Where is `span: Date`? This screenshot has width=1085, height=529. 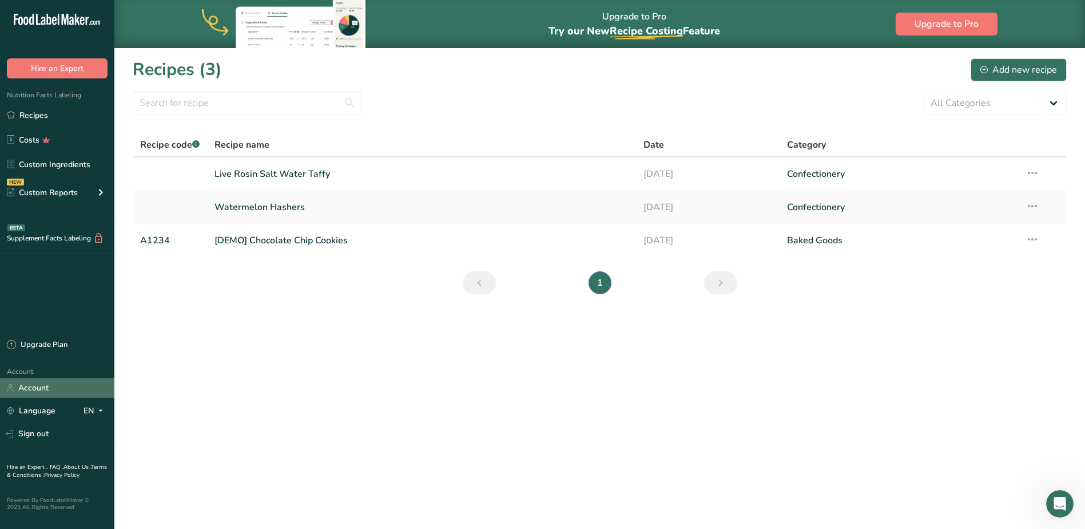 span: Date is located at coordinates (654, 145).